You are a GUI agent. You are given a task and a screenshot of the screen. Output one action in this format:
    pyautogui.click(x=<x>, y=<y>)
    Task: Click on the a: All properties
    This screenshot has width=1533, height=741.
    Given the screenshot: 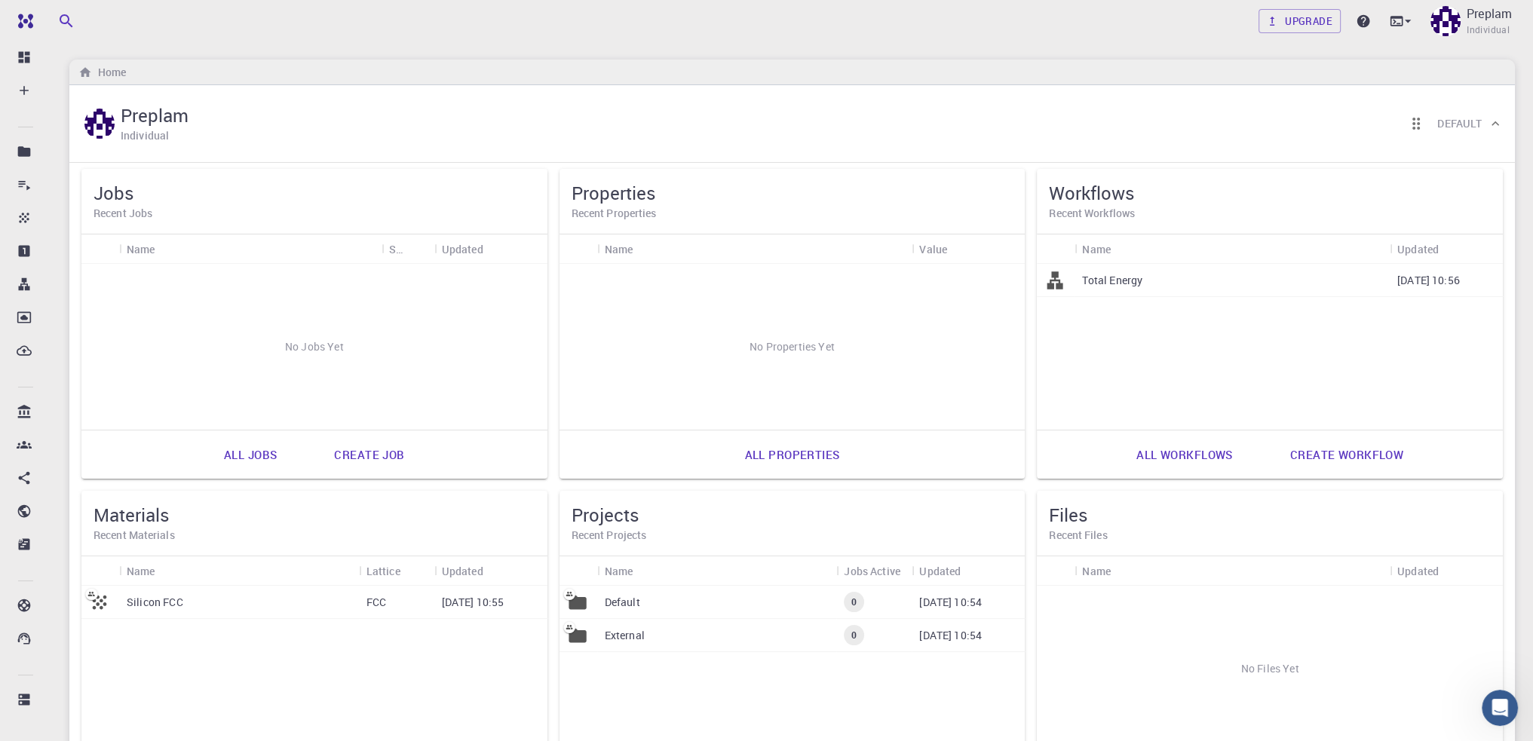 What is the action you would take?
    pyautogui.click(x=792, y=455)
    